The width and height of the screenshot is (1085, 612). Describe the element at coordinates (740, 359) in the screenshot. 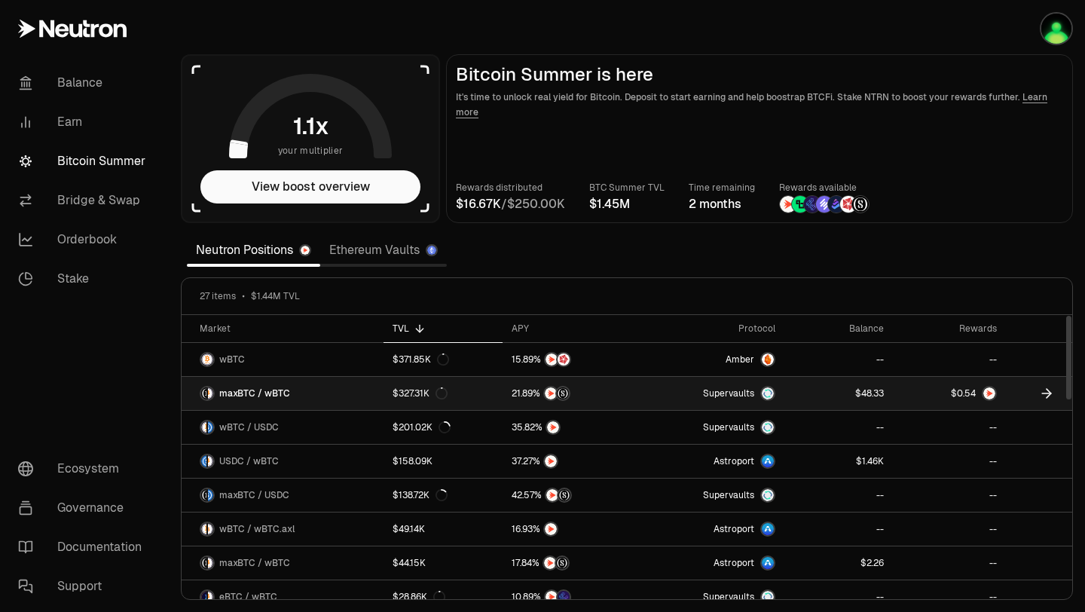

I see `span: Amber` at that location.